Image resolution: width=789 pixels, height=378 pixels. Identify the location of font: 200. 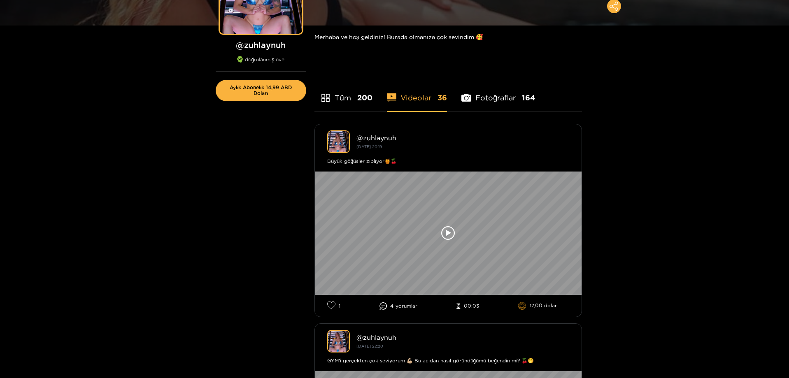
(365, 98).